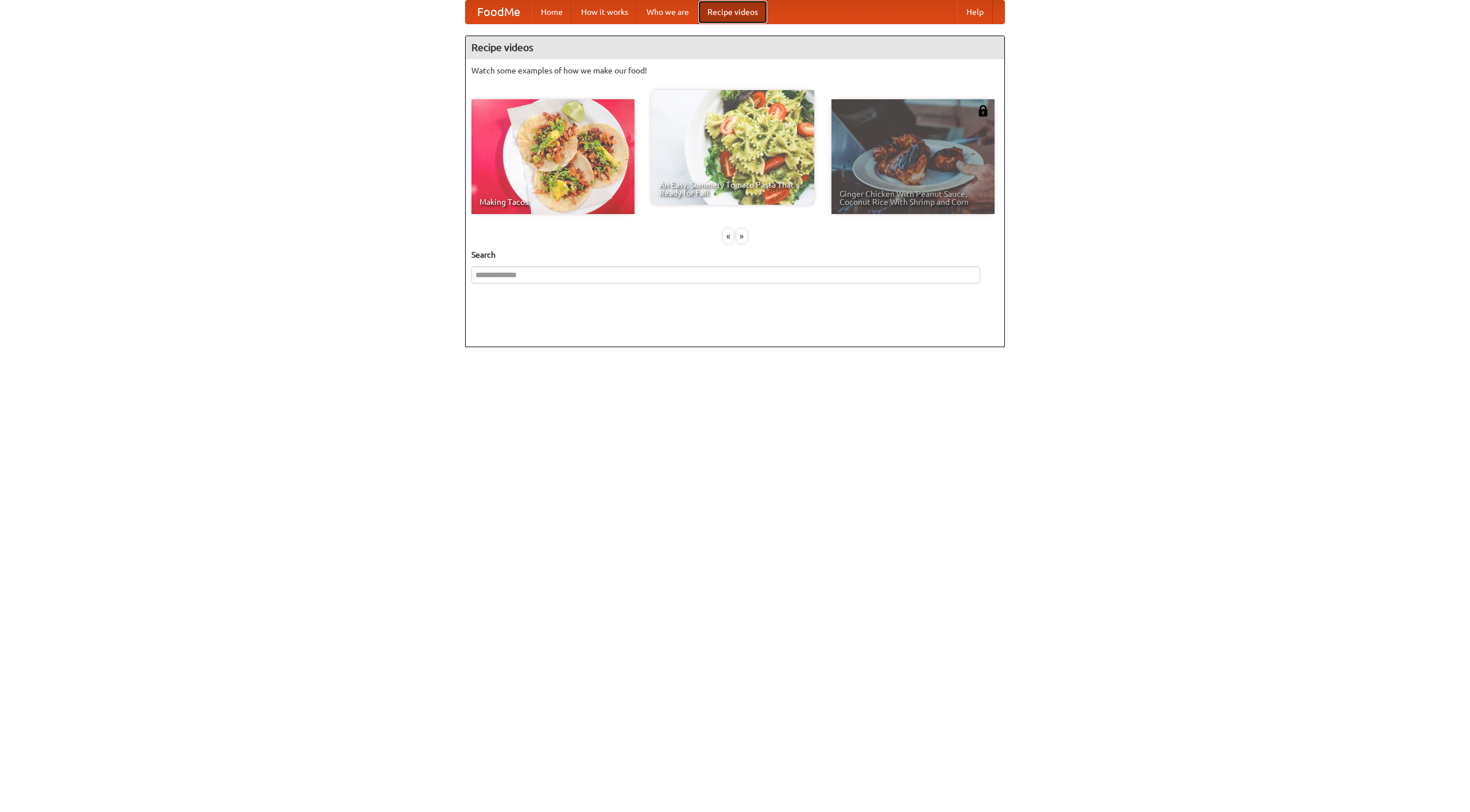 Image resolution: width=1470 pixels, height=812 pixels. I want to click on h5: Search, so click(735, 255).